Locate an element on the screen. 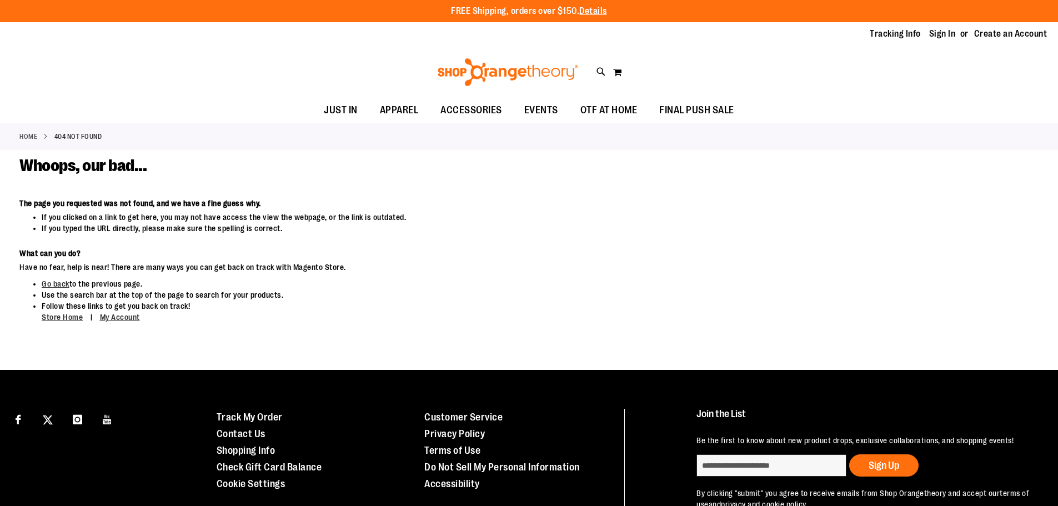  a: Track My Order is located at coordinates (249, 417).